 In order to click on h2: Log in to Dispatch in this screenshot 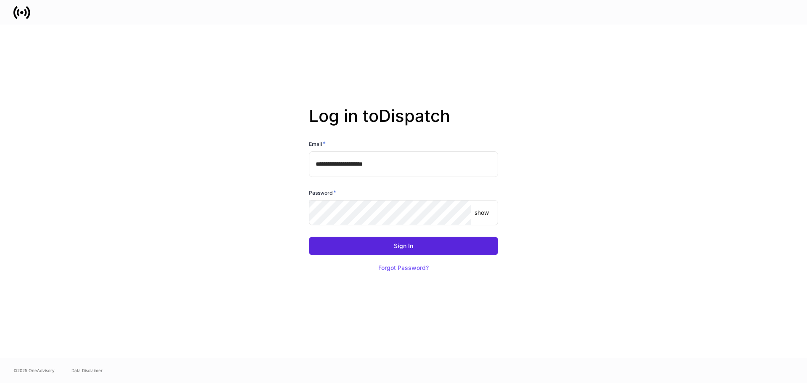, I will do `click(404, 123)`.